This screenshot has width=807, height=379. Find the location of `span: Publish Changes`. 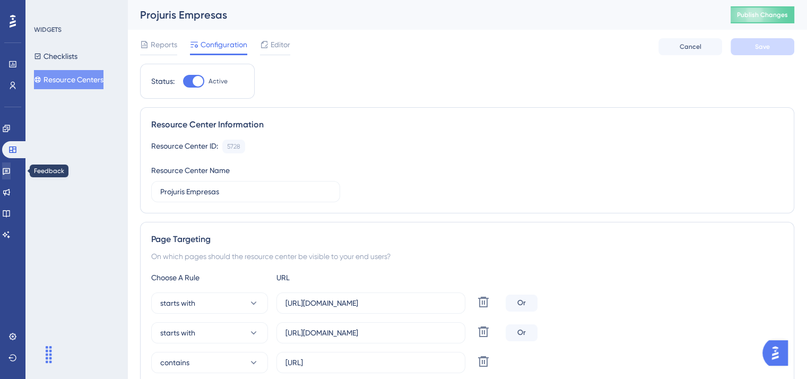

span: Publish Changes is located at coordinates (762, 15).